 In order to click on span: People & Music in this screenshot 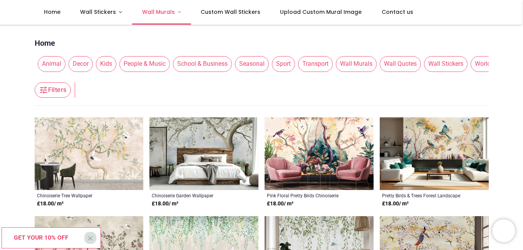, I will do `click(144, 64)`.